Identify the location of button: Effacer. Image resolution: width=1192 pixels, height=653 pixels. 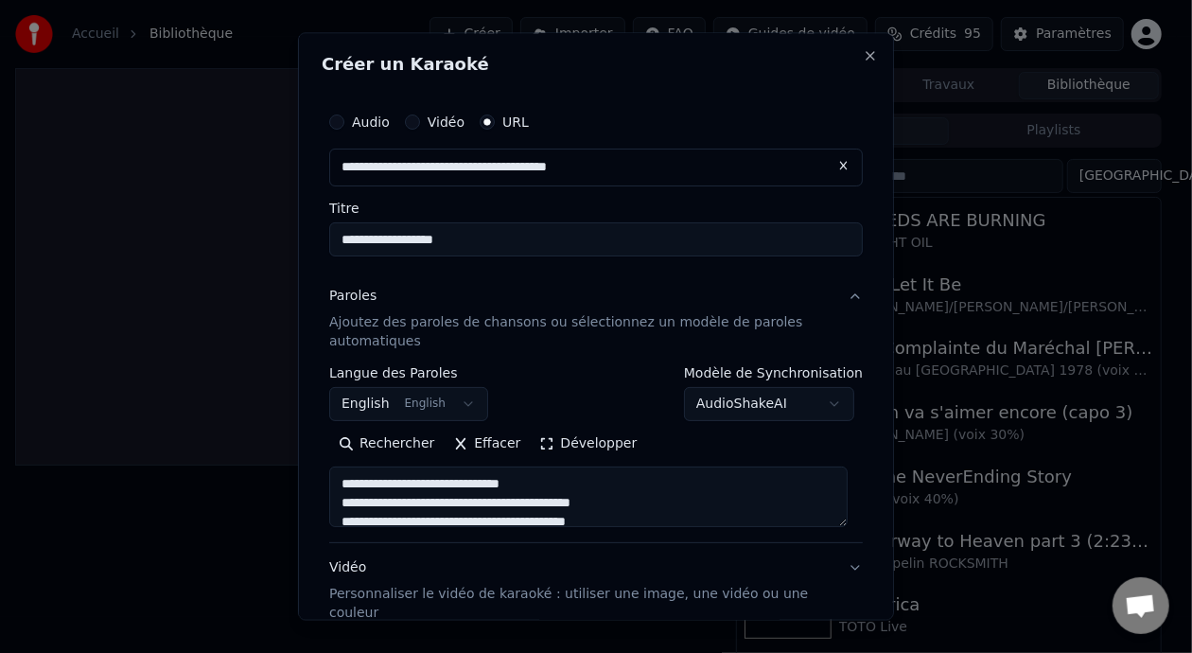
(486, 444).